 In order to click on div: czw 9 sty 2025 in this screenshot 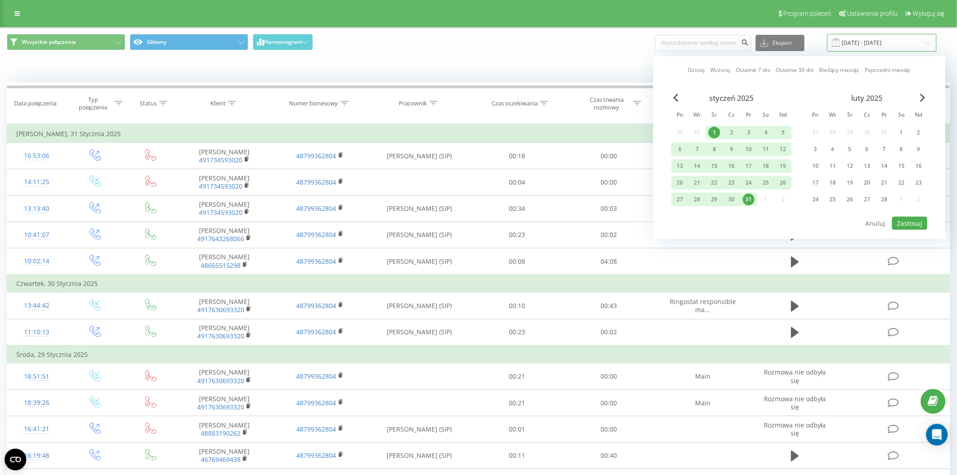, I will do `click(732, 149)`.